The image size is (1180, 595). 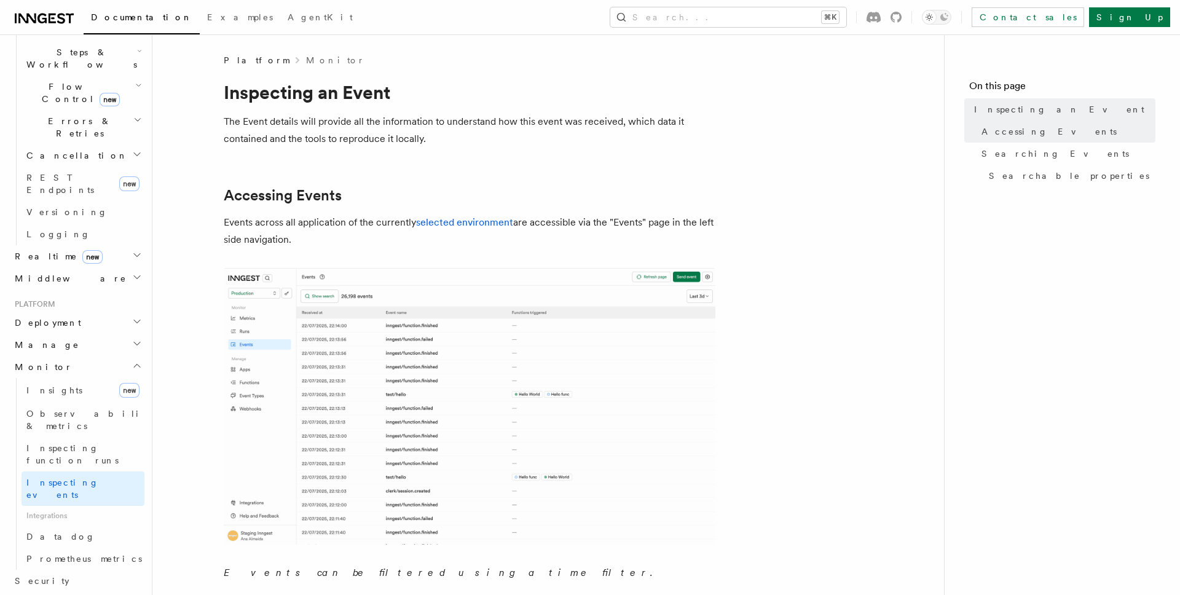 What do you see at coordinates (83, 559) in the screenshot?
I see `a: Prometheus metrics` at bounding box center [83, 559].